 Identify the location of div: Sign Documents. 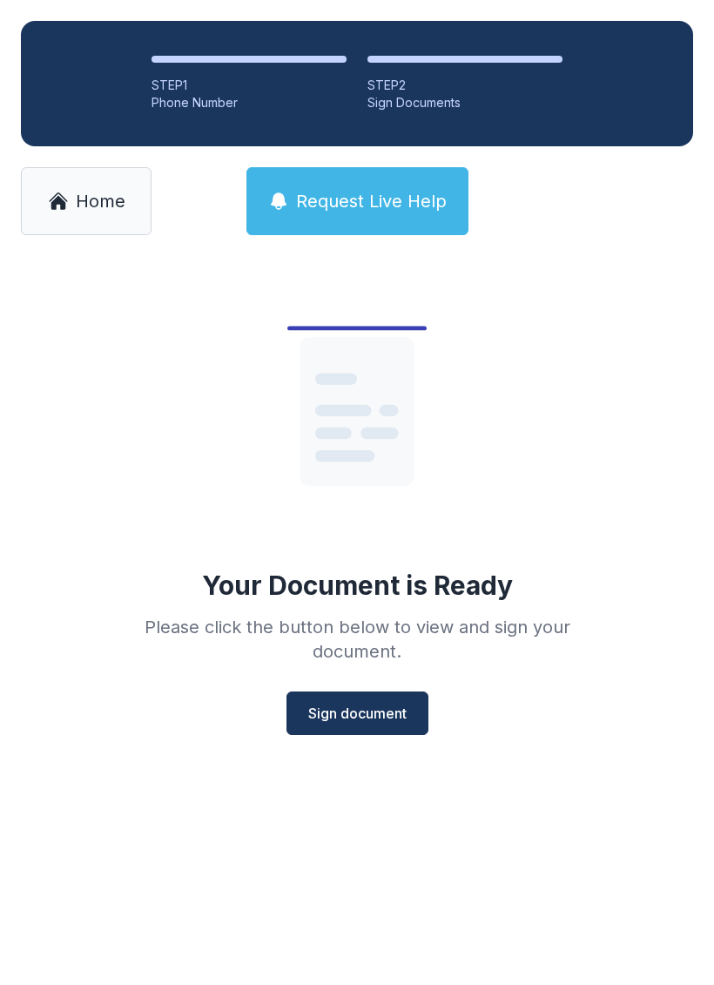
(465, 103).